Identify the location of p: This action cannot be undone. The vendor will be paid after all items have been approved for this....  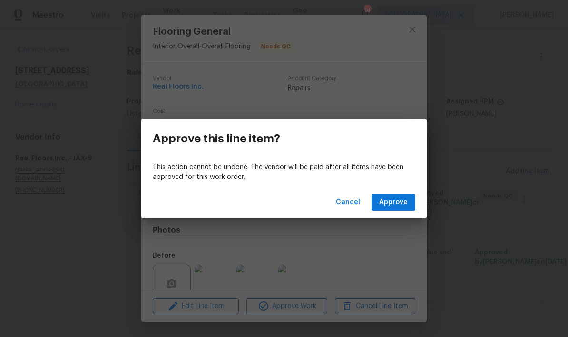
(284, 173).